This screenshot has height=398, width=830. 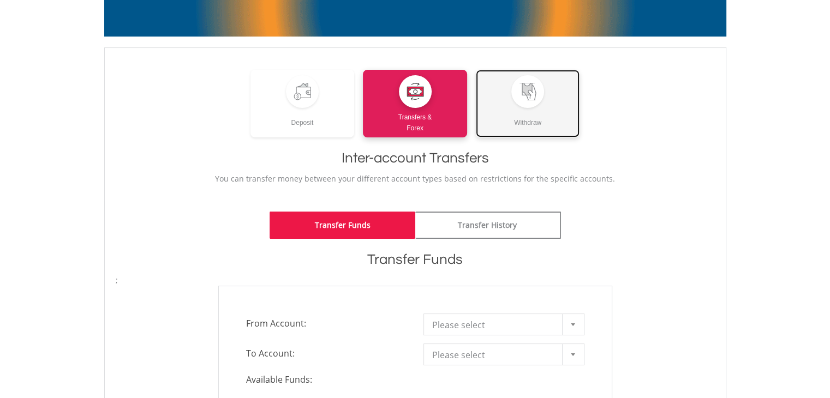 What do you see at coordinates (528, 118) in the screenshot?
I see `div: Withdraw` at bounding box center [528, 118].